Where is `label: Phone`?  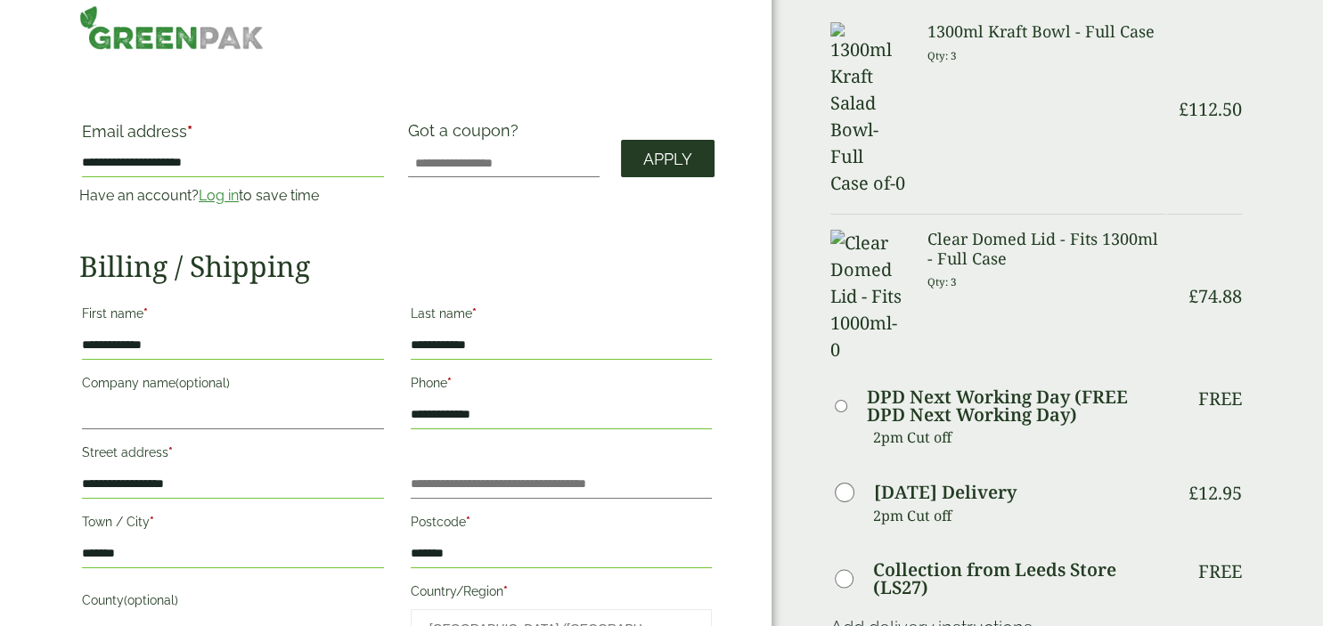
label: Phone is located at coordinates (561, 386).